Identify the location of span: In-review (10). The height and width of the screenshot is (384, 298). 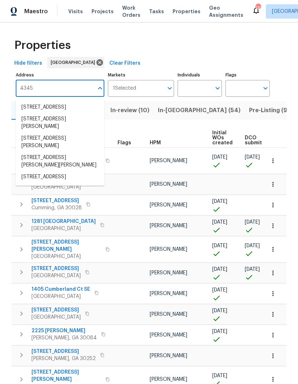
(130, 110).